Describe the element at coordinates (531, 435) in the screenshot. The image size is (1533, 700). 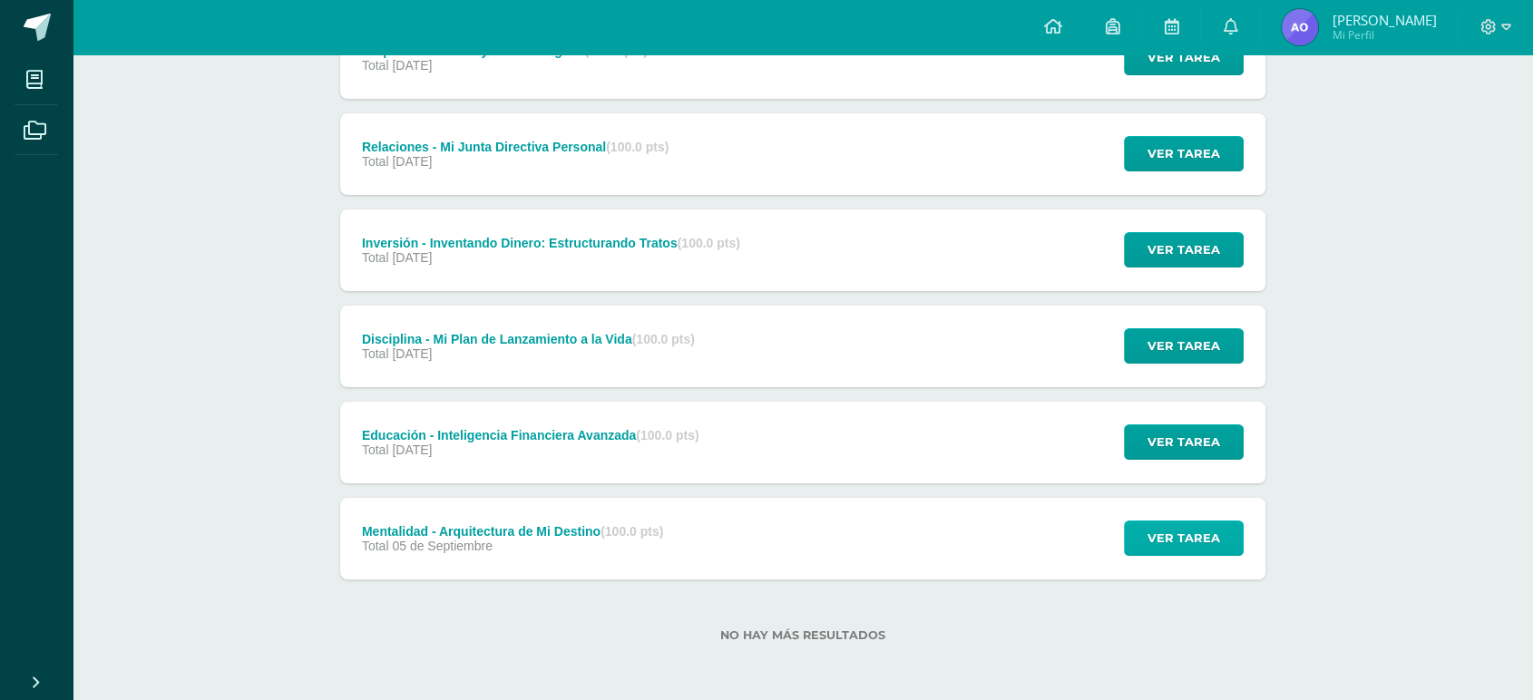
I see `div: Educación - Inteligencia Financiera Avanzada` at that location.